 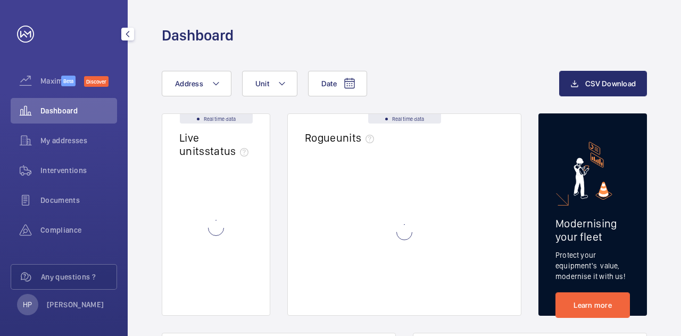 I want to click on span: units, so click(x=358, y=137).